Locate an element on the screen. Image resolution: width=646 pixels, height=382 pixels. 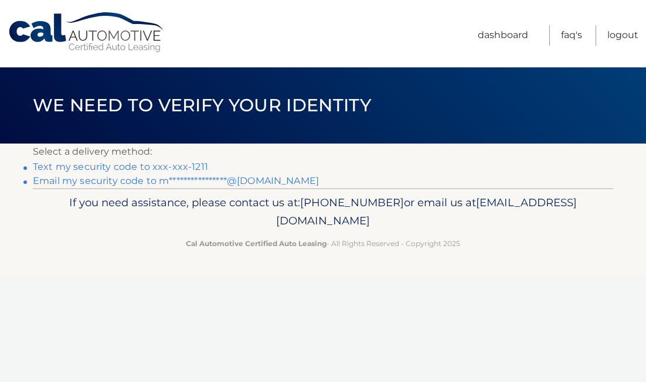
a: Logout is located at coordinates (623, 35).